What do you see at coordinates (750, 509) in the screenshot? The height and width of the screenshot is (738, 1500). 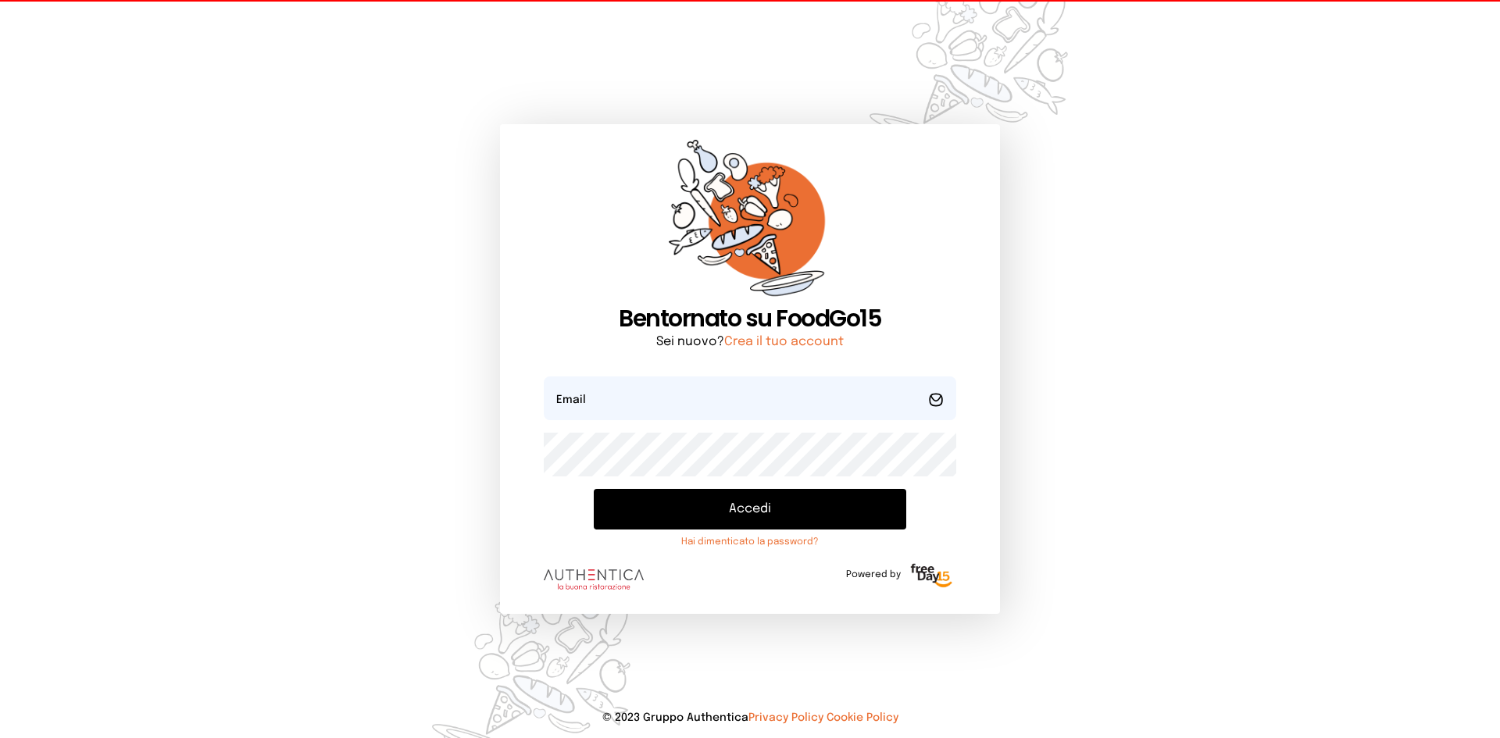 I see `button: Accedi` at bounding box center [750, 509].